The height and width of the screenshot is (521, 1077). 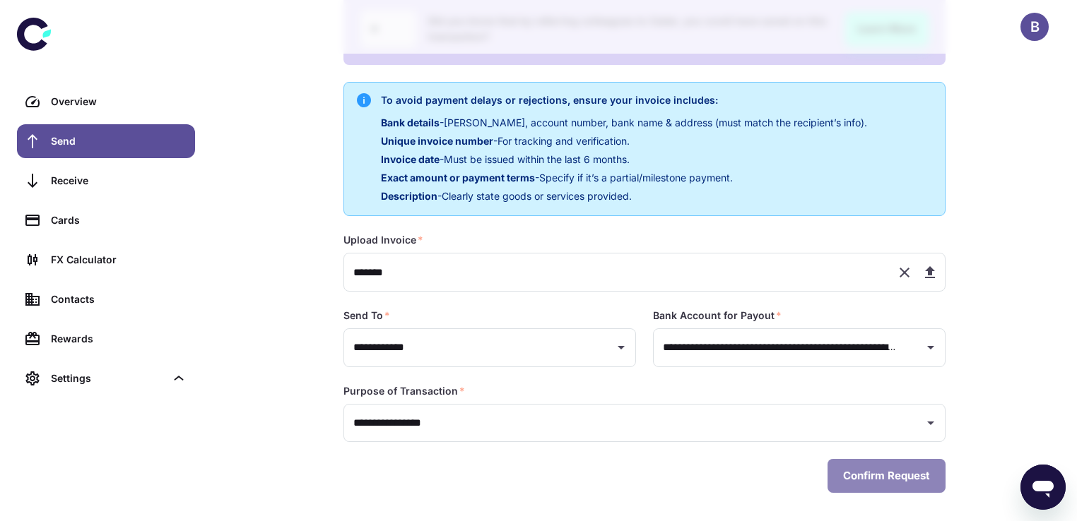 I want to click on a: FX Calculator, so click(x=106, y=260).